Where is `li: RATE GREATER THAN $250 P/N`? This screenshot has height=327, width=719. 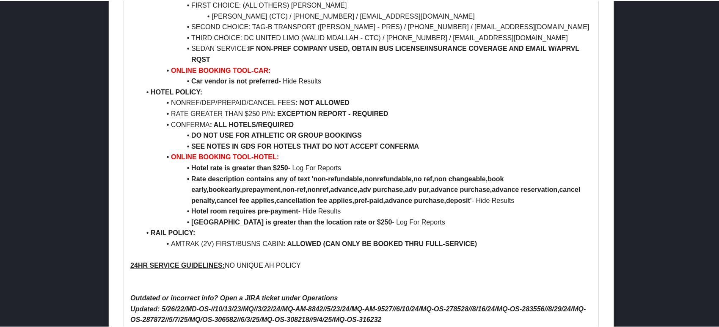
li: RATE GREATER THAN $250 P/N is located at coordinates (366, 113).